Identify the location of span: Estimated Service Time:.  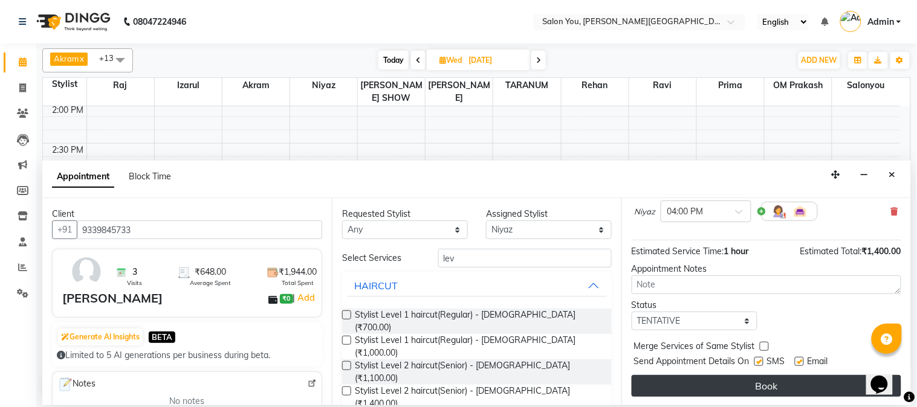
(677, 251).